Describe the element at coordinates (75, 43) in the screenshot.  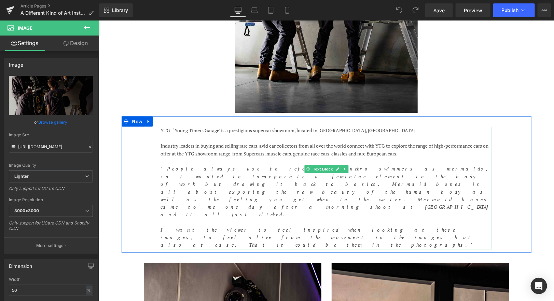
I see `a: Design` at that location.